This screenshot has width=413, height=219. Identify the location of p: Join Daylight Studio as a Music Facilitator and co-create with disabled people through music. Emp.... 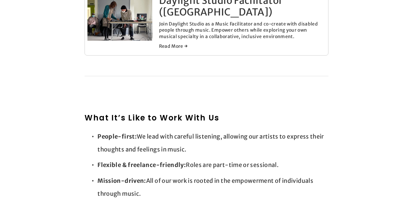
(243, 30).